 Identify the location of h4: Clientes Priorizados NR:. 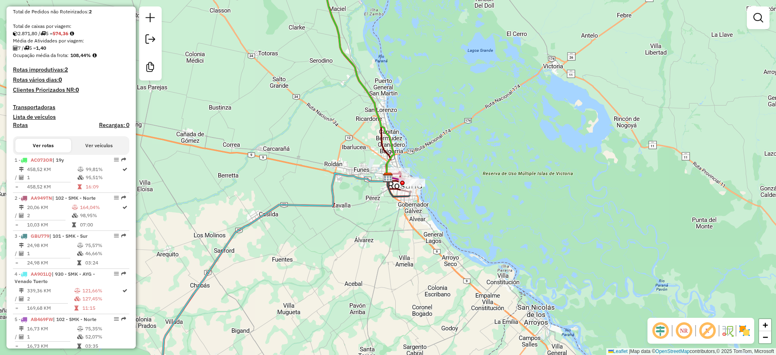
(71, 90).